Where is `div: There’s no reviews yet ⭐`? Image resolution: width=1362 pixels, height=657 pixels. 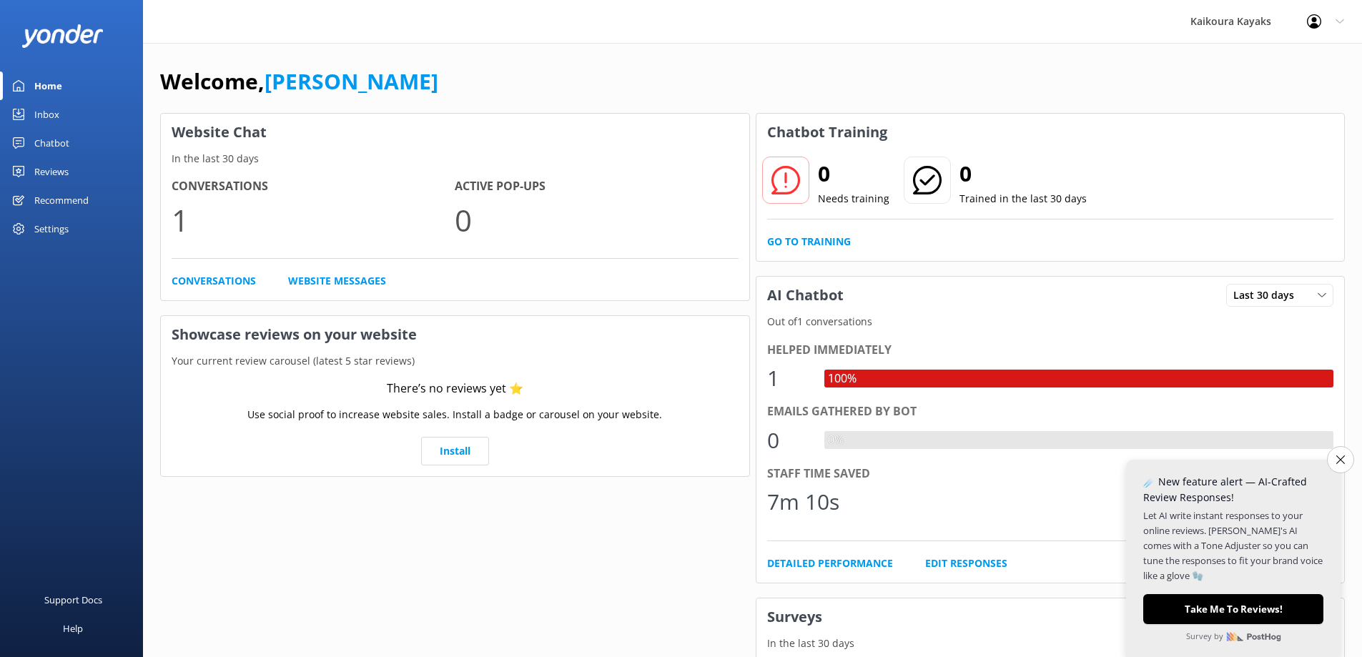
div: There’s no reviews yet ⭐ is located at coordinates (455, 389).